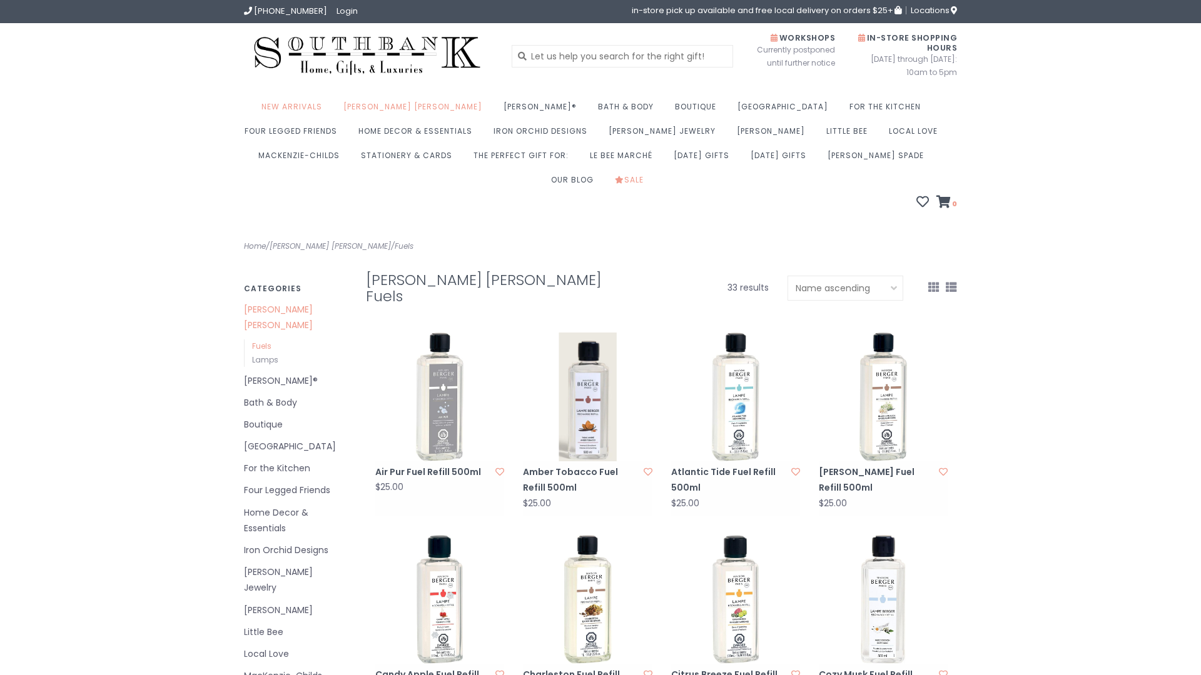 Image resolution: width=1201 pixels, height=675 pixels. I want to click on a: Lamps, so click(265, 360).